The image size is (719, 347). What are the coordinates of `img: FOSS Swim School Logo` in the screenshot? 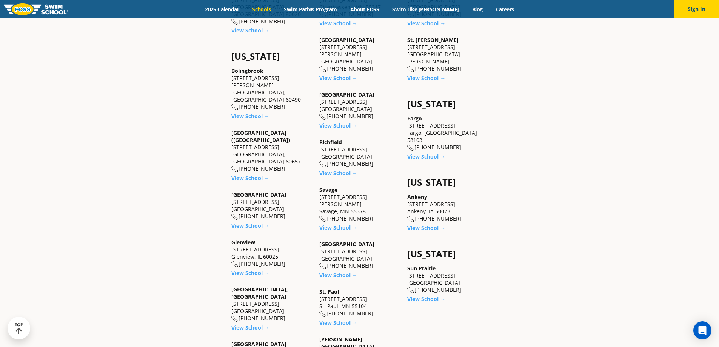 It's located at (36, 9).